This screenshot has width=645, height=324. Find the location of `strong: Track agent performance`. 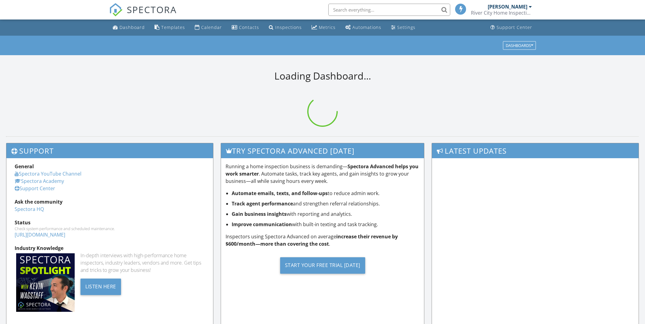

strong: Track agent performance is located at coordinates (262, 204).